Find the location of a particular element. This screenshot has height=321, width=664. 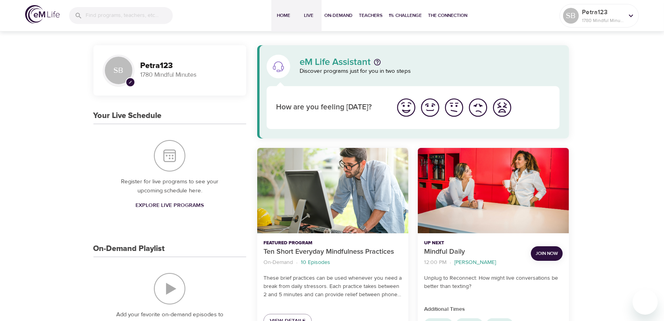

button: Ten Short Everyday Mindfulness Practices is located at coordinates (333, 190).